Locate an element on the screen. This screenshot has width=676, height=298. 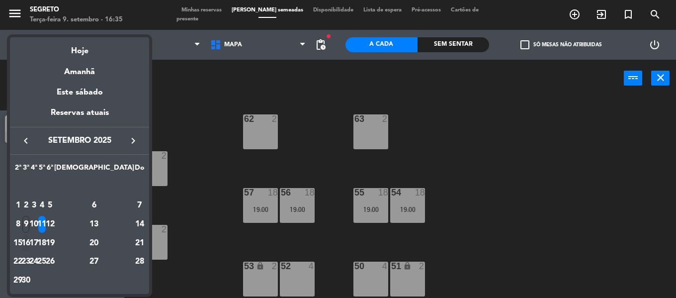
div: 8 is located at coordinates (18, 224).